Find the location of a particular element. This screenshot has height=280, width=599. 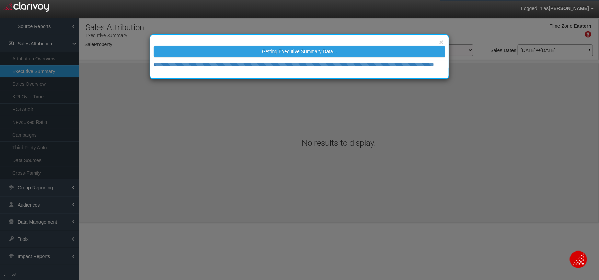

span: Getting Executive Summary Data... is located at coordinates (299, 51).